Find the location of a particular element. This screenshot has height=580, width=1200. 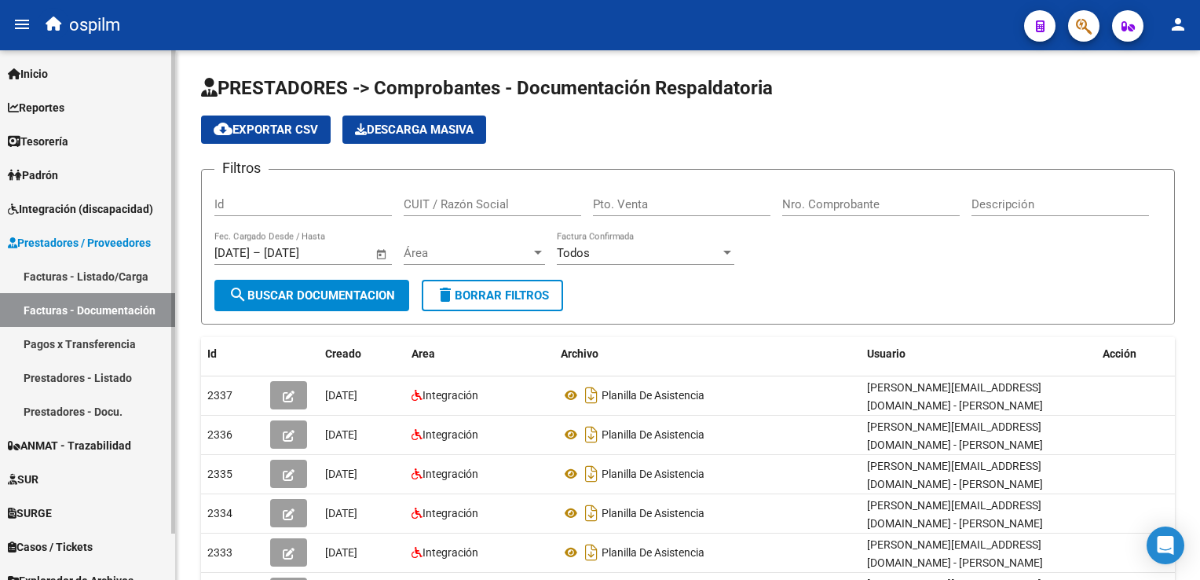

span: Casos / Tickets is located at coordinates (50, 547).